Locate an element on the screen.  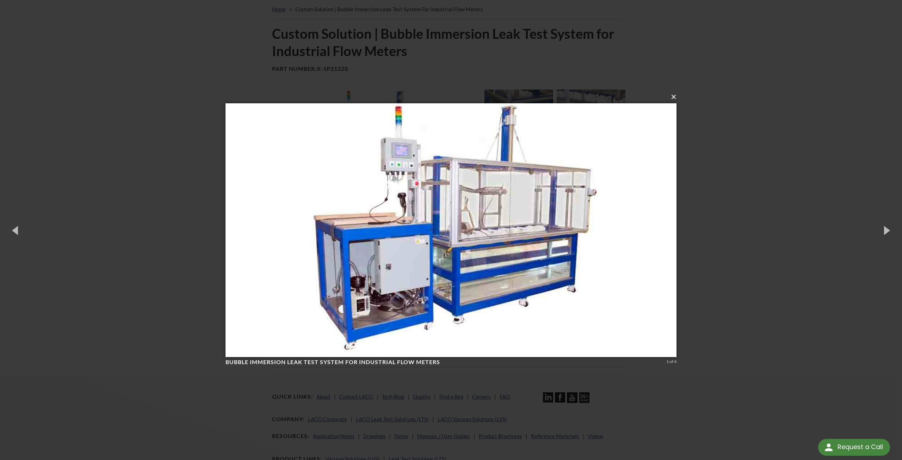
div: 1 of 4 is located at coordinates (671, 361).